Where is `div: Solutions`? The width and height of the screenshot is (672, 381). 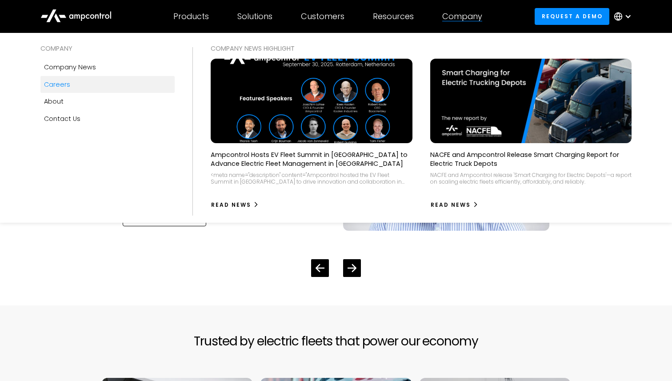
div: Solutions is located at coordinates (255, 16).